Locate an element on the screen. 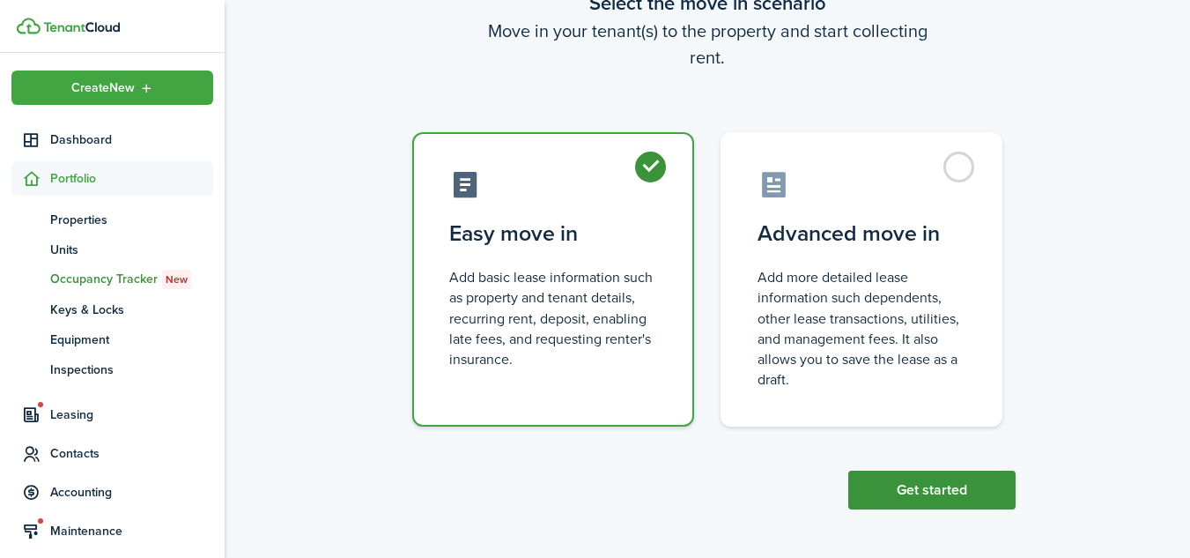 Image resolution: width=1190 pixels, height=558 pixels. control-radio-card-description: Add more detailed lease information such dependents, other lease transactions, utilities, and man... is located at coordinates (862, 328).